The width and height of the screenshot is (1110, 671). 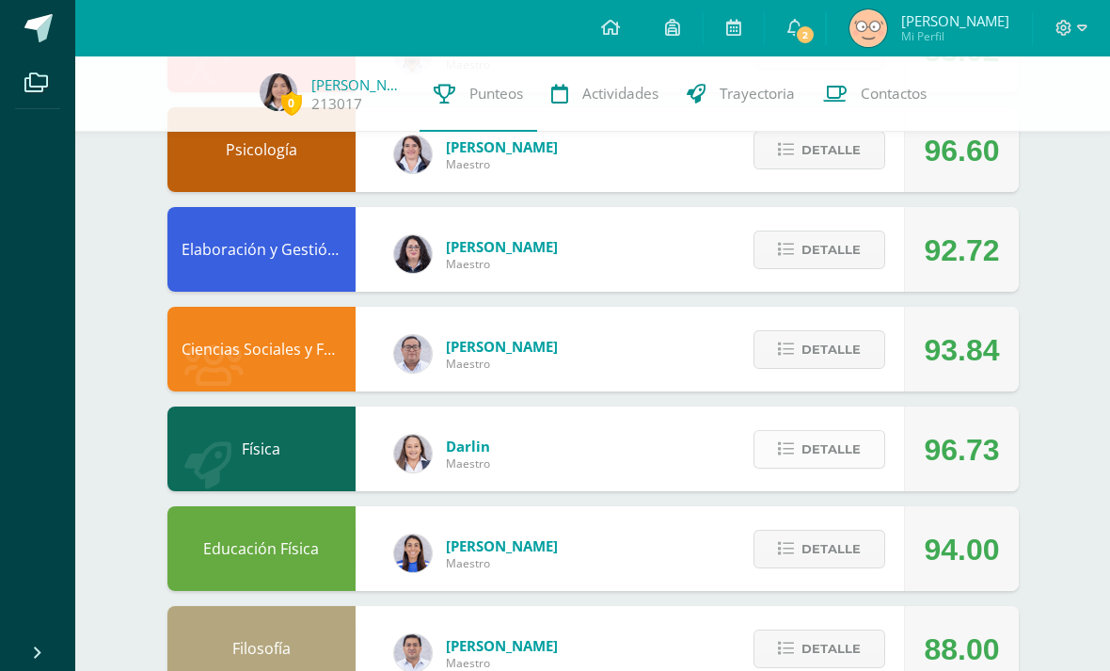 I want to click on span: Darlin, so click(x=468, y=446).